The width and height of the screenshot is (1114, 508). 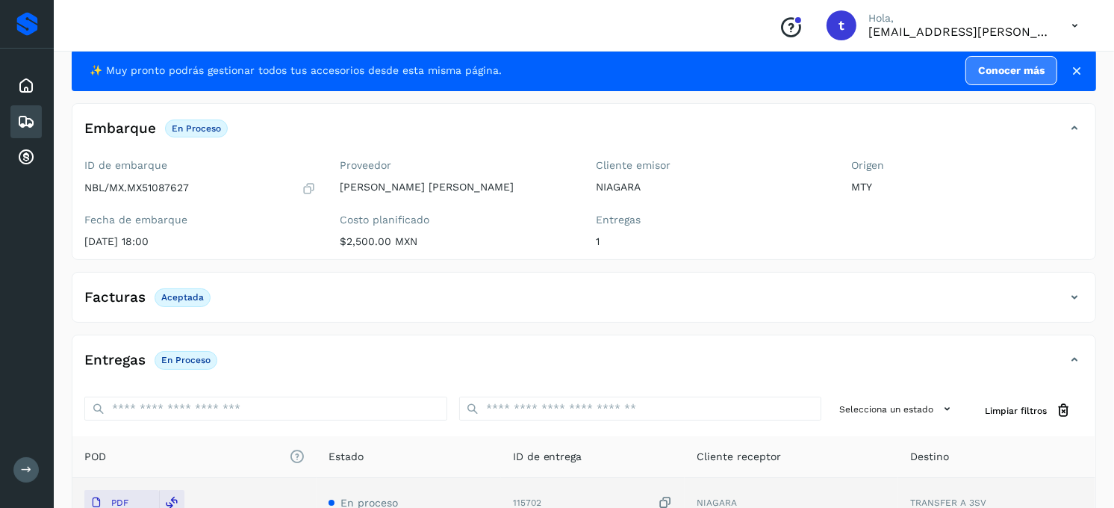 I want to click on div: Embarques, so click(x=26, y=122).